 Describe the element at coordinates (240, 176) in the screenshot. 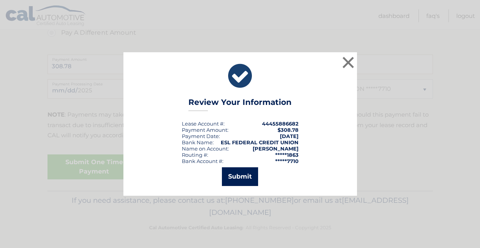

I see `button: Submit` at that location.